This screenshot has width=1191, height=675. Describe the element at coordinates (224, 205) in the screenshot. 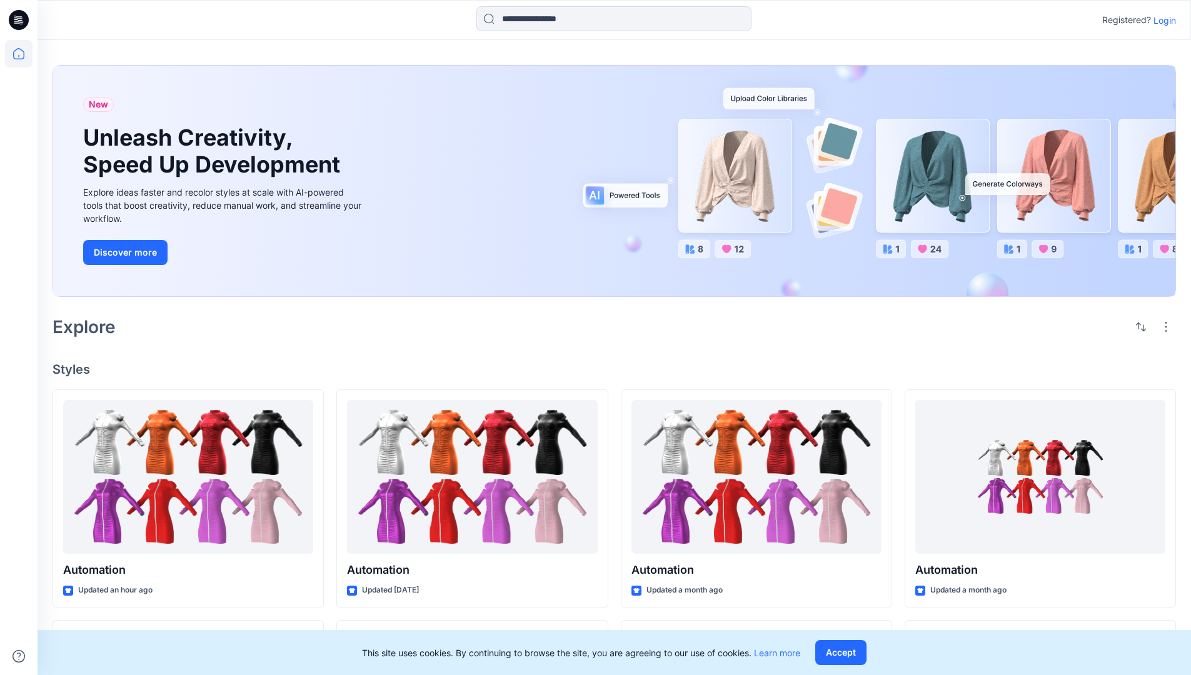

I see `div: Explore ideas faster and recolor styles at scale with AI-powered tools that boost creativity, red...` at that location.